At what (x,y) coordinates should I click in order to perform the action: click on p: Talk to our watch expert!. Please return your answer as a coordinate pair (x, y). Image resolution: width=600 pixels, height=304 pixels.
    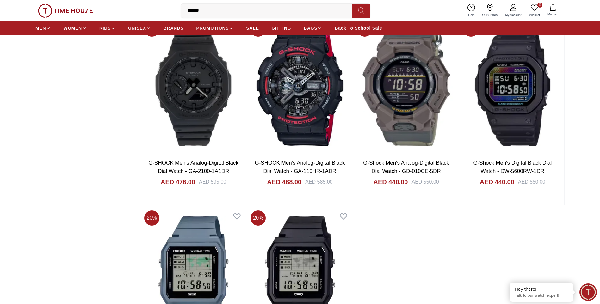
    Looking at the image, I should click on (541, 296).